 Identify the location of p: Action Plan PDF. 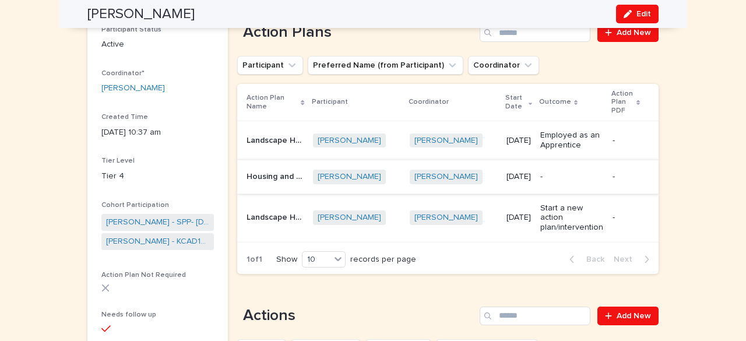
(622, 102).